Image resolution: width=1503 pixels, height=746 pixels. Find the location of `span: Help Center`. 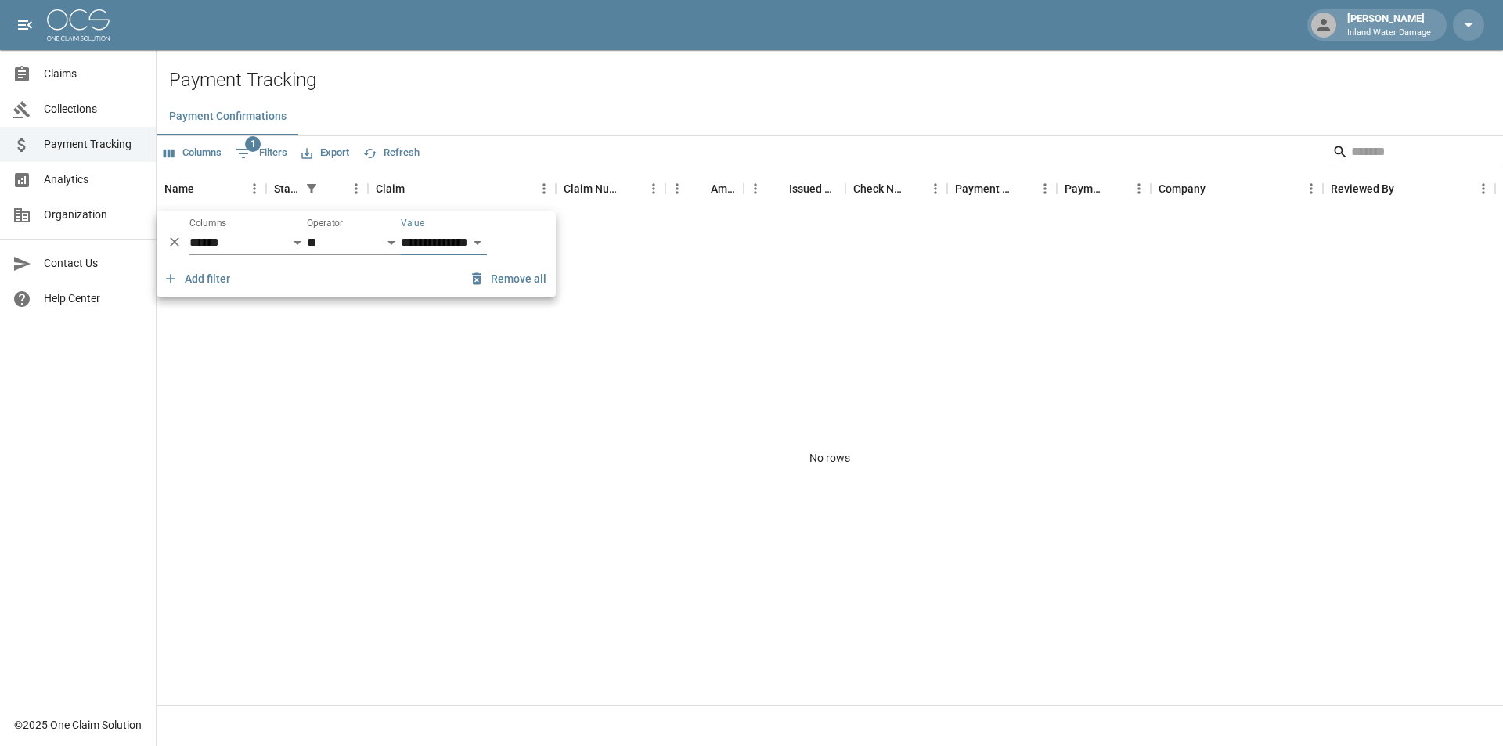

span: Help Center is located at coordinates (93, 298).